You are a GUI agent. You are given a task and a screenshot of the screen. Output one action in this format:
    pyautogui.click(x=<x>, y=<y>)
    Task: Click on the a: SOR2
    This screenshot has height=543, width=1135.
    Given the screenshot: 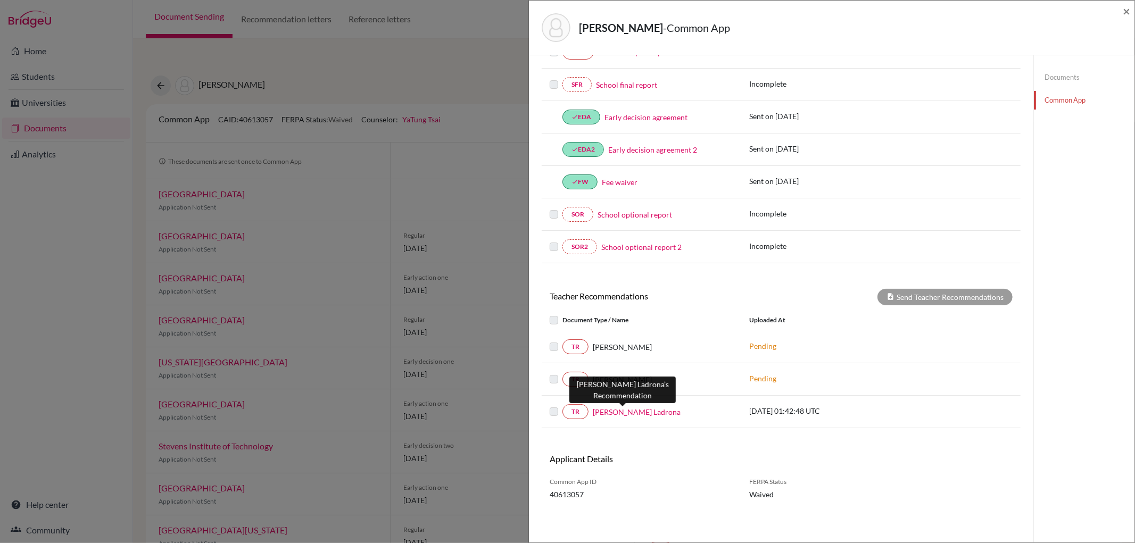 What is the action you would take?
    pyautogui.click(x=579, y=247)
    